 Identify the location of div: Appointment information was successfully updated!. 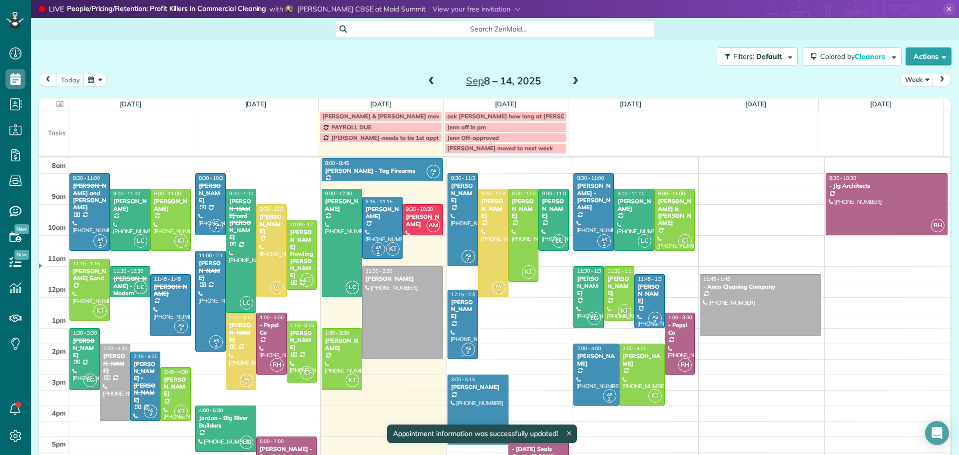
(481, 433).